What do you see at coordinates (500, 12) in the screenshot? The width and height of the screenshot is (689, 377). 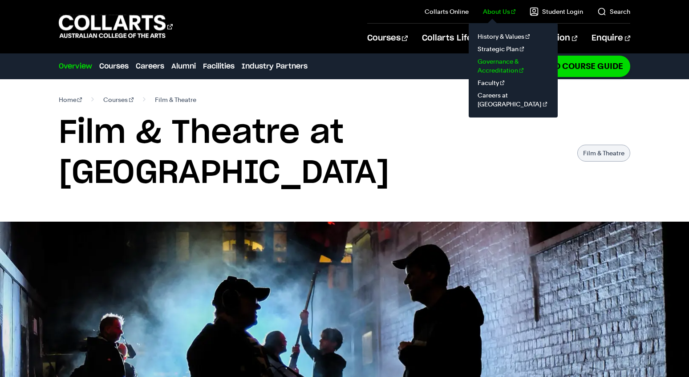 I see `a: About Us` at bounding box center [500, 12].